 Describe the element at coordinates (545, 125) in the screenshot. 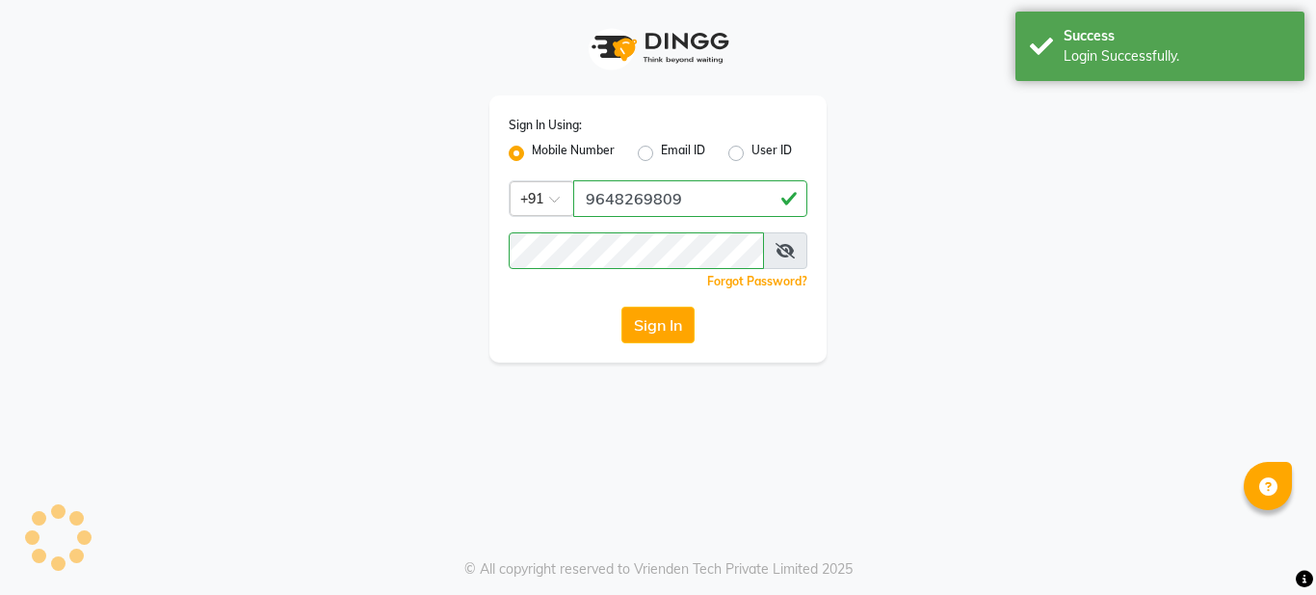

I see `label: Sign In Using:` at that location.